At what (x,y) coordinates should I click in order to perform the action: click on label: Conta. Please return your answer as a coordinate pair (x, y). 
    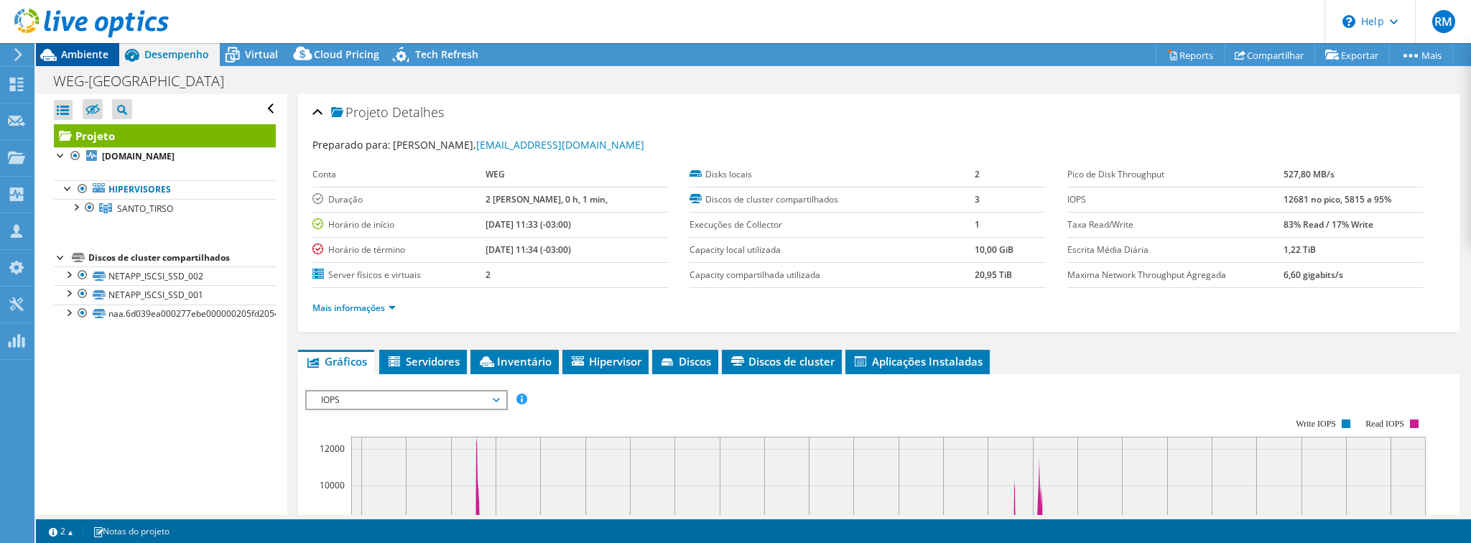
    Looking at the image, I should click on (399, 175).